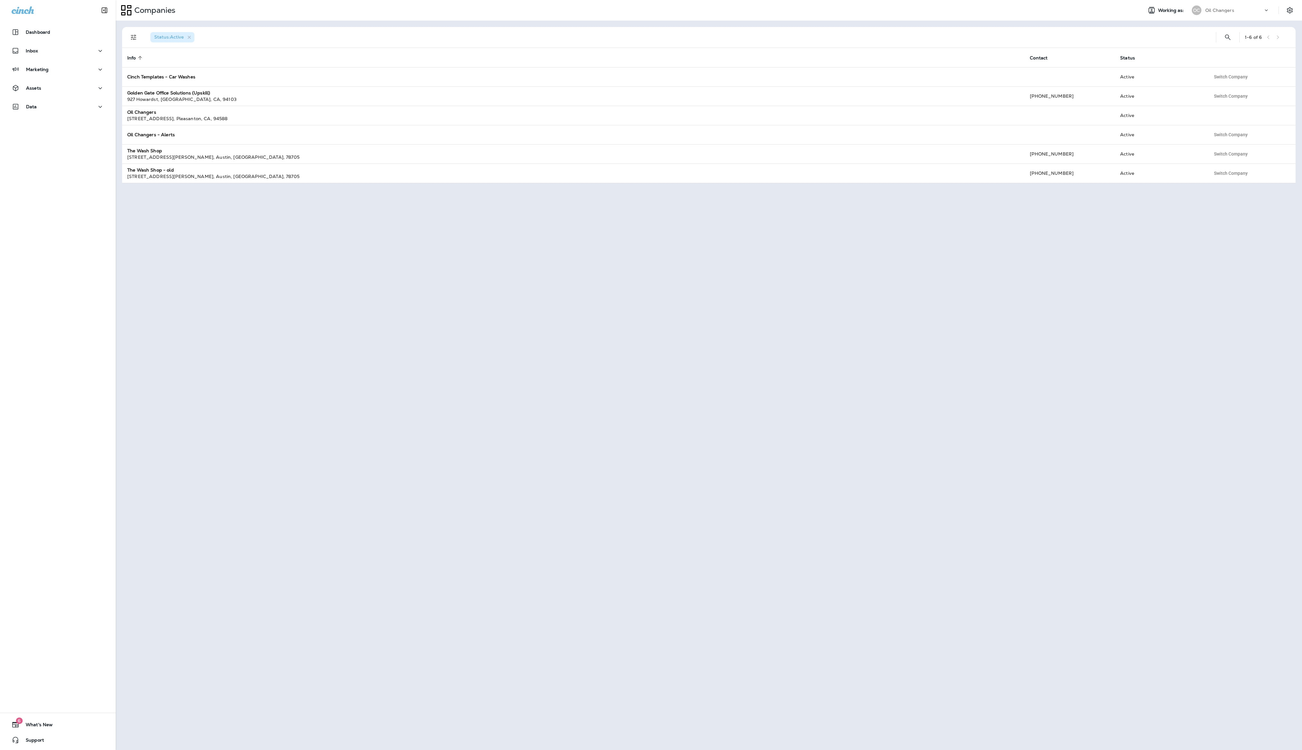 Image resolution: width=1302 pixels, height=750 pixels. I want to click on button: Dashboard, so click(58, 32).